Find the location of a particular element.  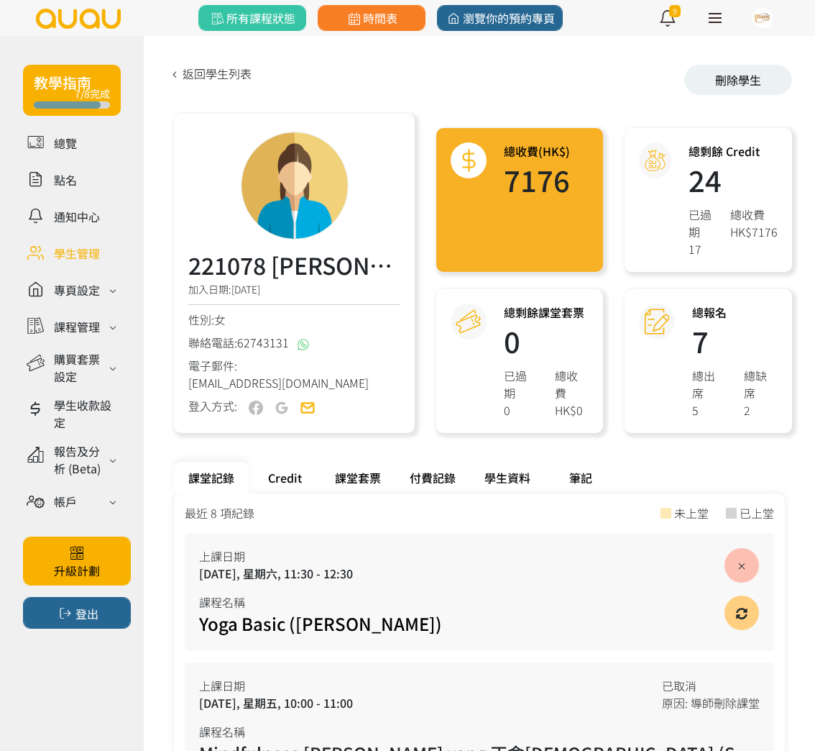

h3: 總剩餘 Credit is located at coordinates (733, 151).